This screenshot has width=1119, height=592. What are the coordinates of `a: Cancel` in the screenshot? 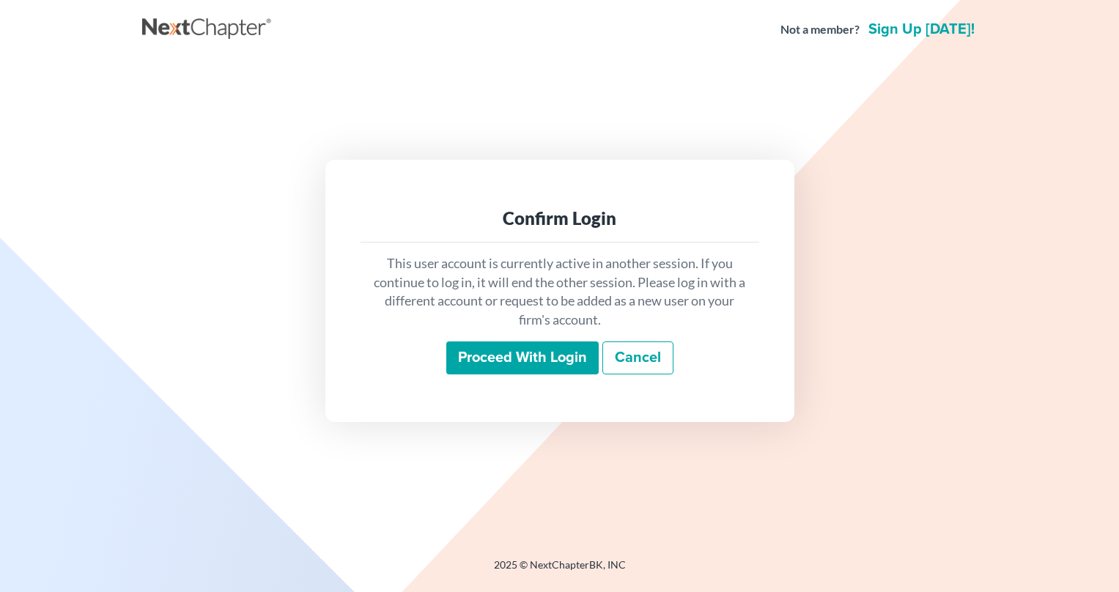 It's located at (638, 358).